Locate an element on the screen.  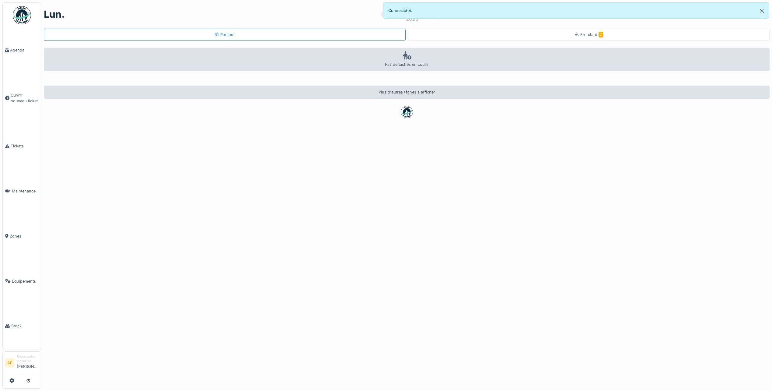
span: Zones is located at coordinates (24, 236).